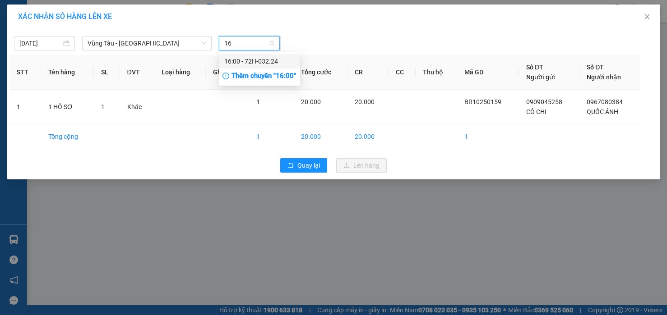  Describe the element at coordinates (204, 43) in the screenshot. I see `span: down` at that location.